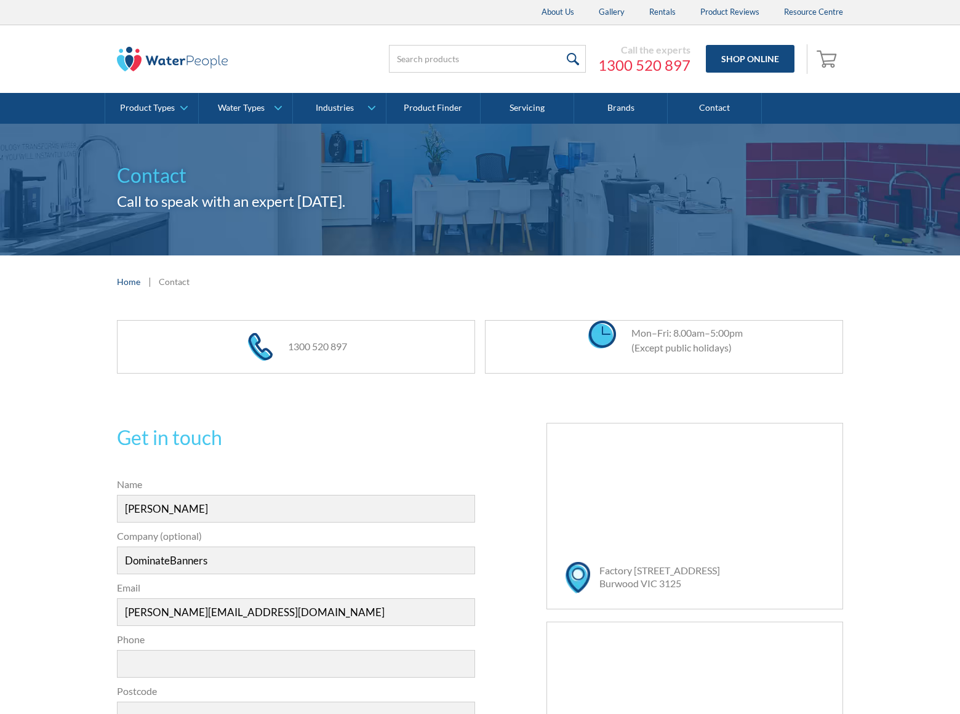  What do you see at coordinates (621, 108) in the screenshot?
I see `a: Brands` at bounding box center [621, 108].